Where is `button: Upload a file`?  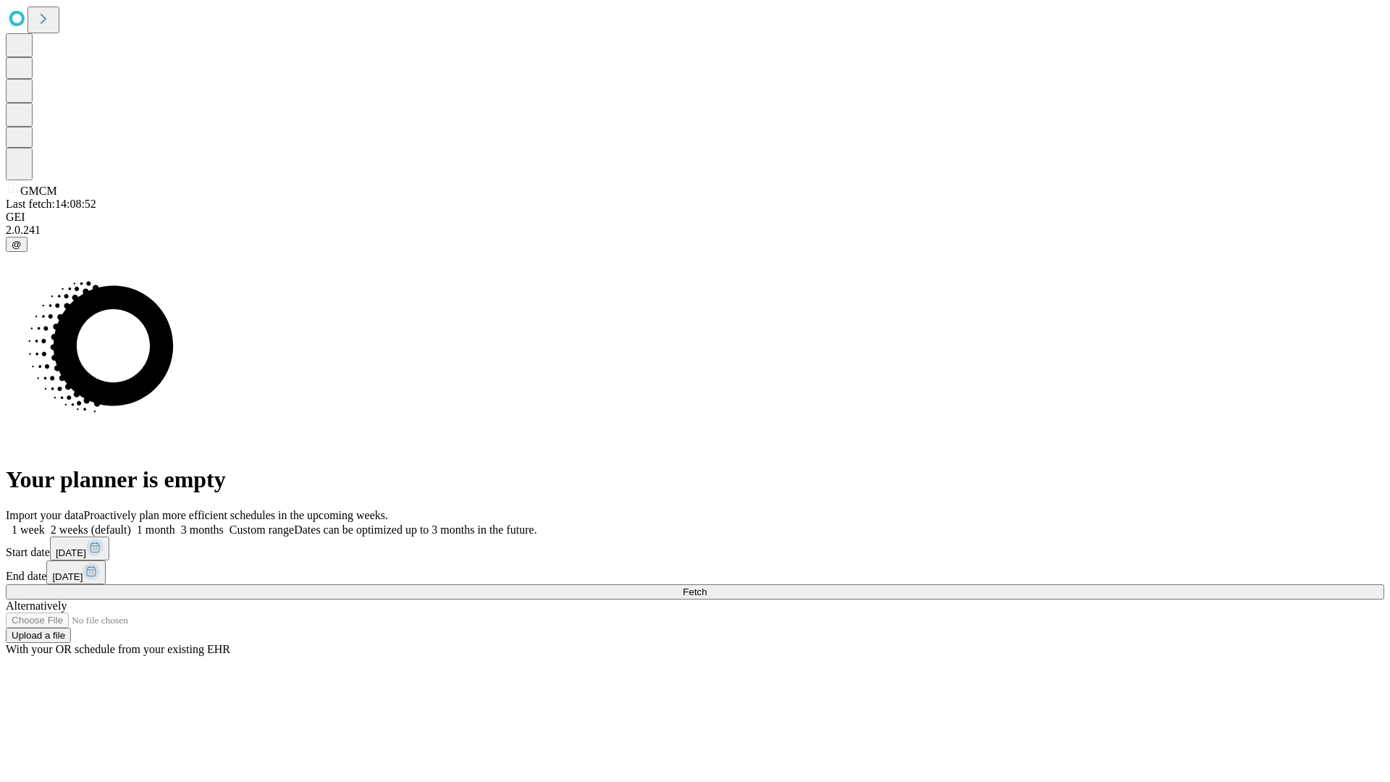
button: Upload a file is located at coordinates (38, 635).